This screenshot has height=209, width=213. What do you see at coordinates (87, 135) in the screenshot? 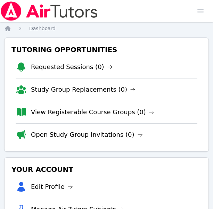
I see `a: Open Study Group Invitations (0)` at bounding box center [87, 135].